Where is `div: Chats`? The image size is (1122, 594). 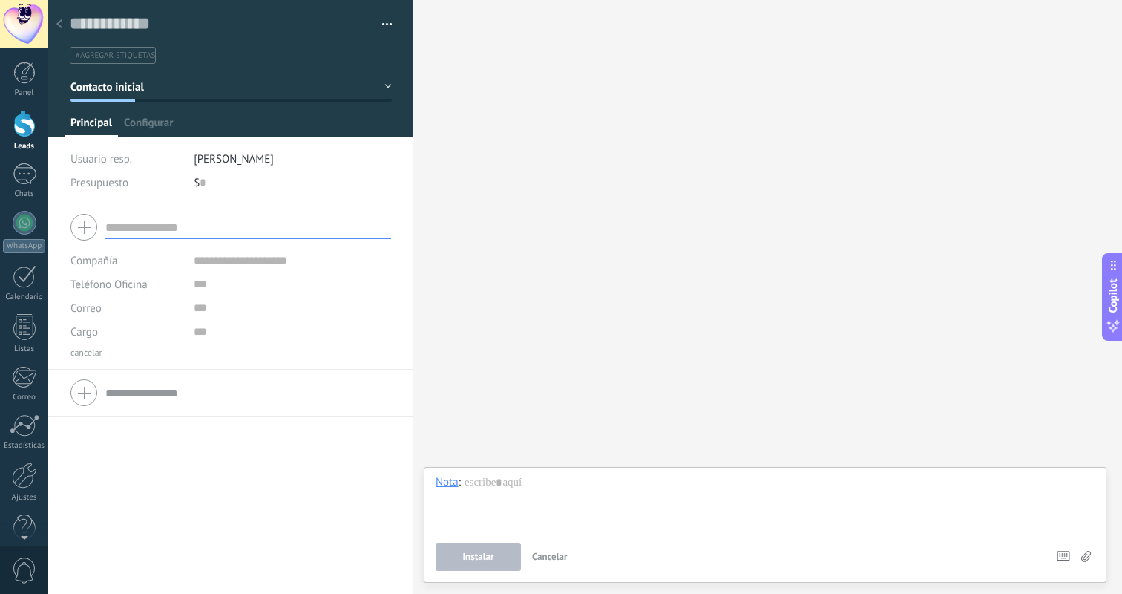 div: Chats is located at coordinates (24, 194).